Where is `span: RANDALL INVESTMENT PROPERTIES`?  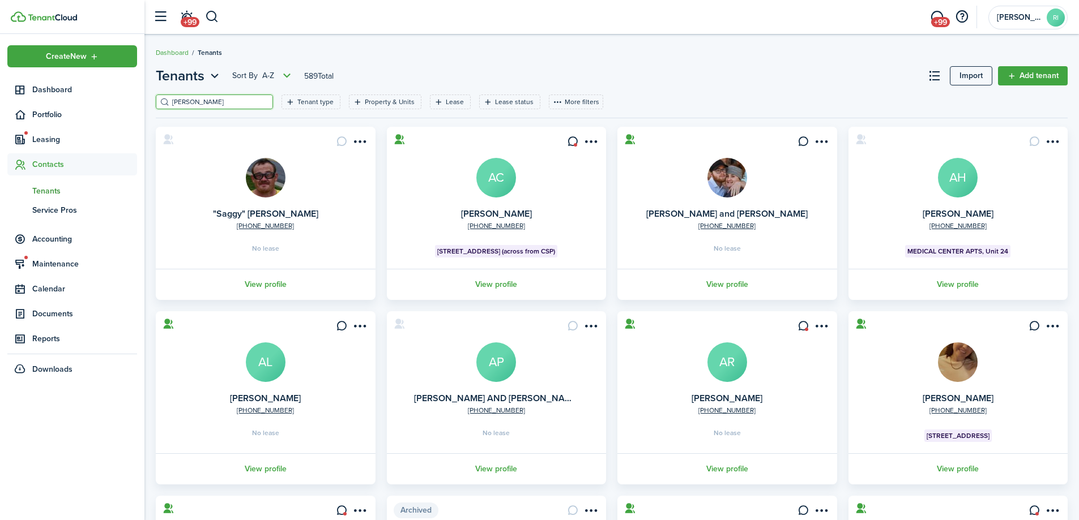
span: RANDALL INVESTMENT PROPERTIES is located at coordinates (1019, 18).